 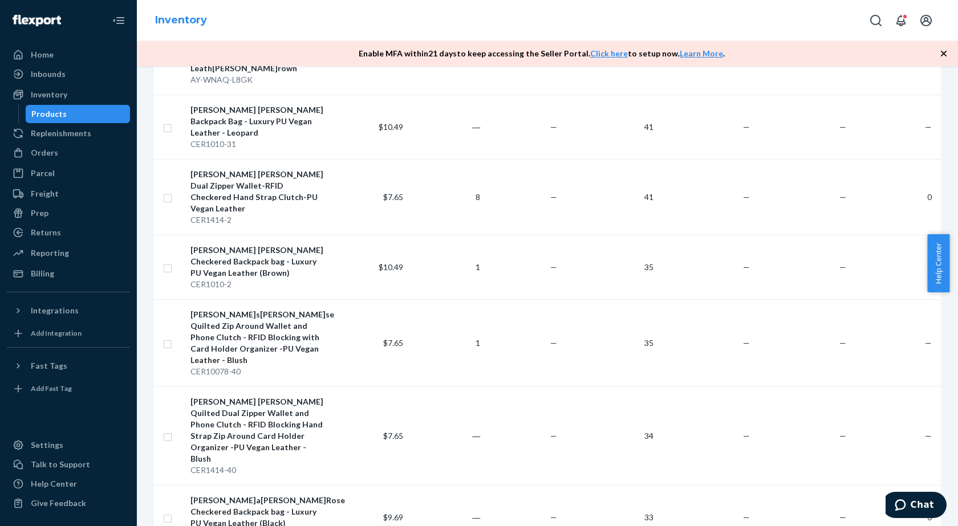 I want to click on div: Home, so click(x=42, y=55).